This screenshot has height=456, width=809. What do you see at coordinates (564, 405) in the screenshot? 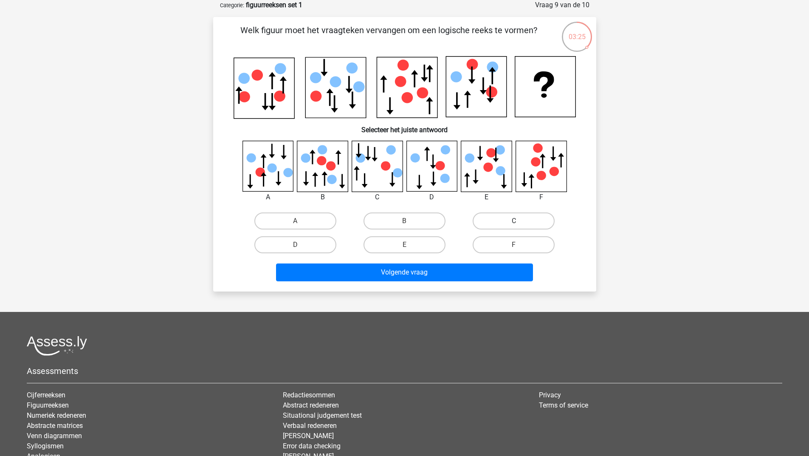
I see `a: Terms of service` at bounding box center [564, 405].